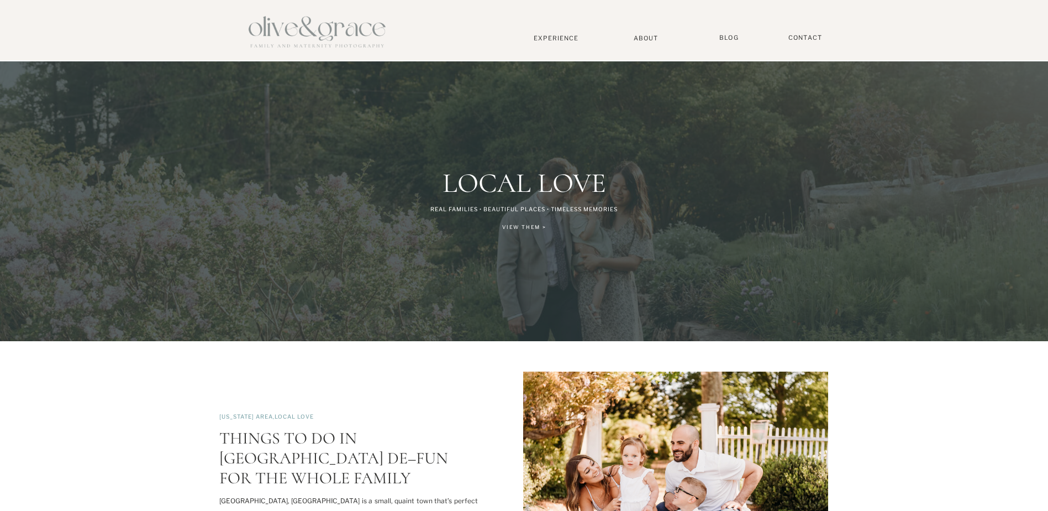 This screenshot has width=1048, height=511. Describe the element at coordinates (729, 38) in the screenshot. I see `a: BLOG` at that location.